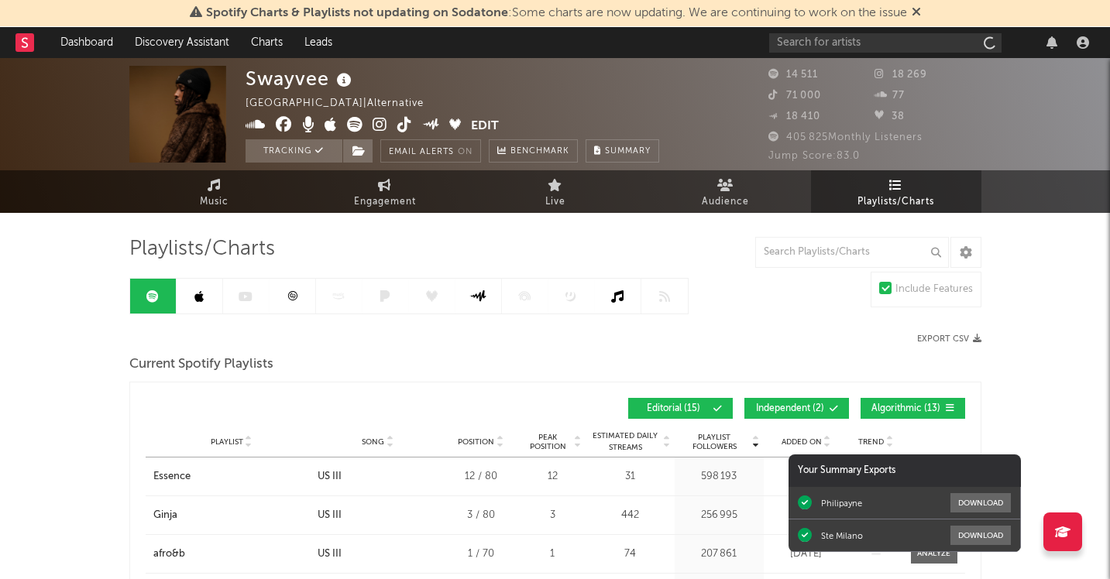 The image size is (1110, 579). Describe the element at coordinates (871, 442) in the screenshot. I see `span: Trend` at that location.